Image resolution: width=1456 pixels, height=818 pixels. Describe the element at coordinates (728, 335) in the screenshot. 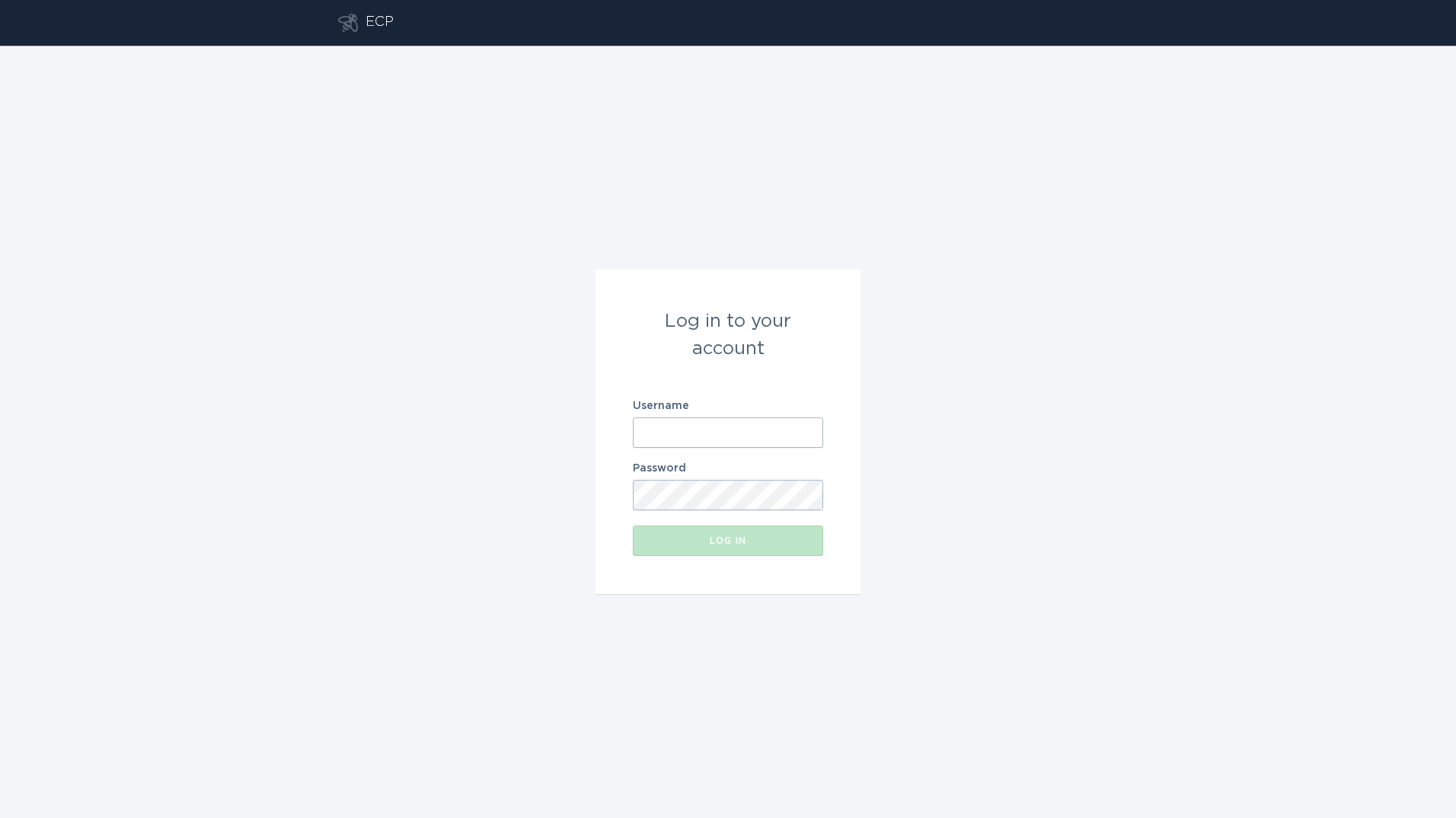

I see `div: Log in to your account` at that location.